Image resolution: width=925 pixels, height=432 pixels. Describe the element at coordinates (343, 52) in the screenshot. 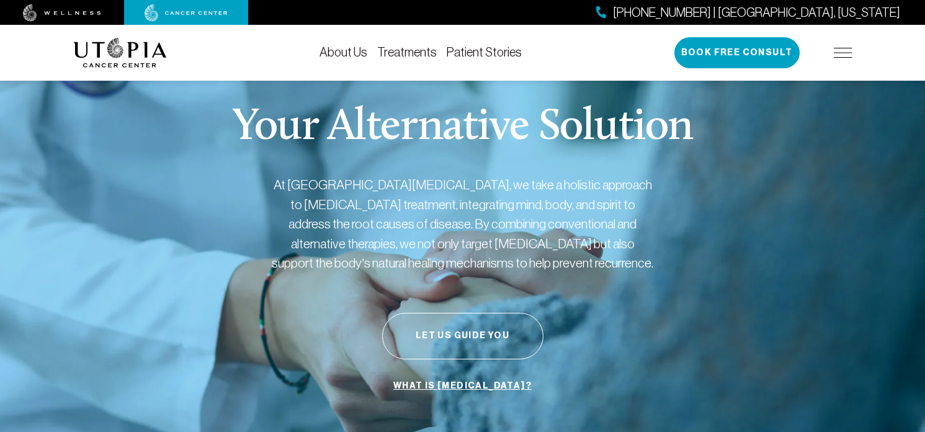

I see `a: About Us` at that location.